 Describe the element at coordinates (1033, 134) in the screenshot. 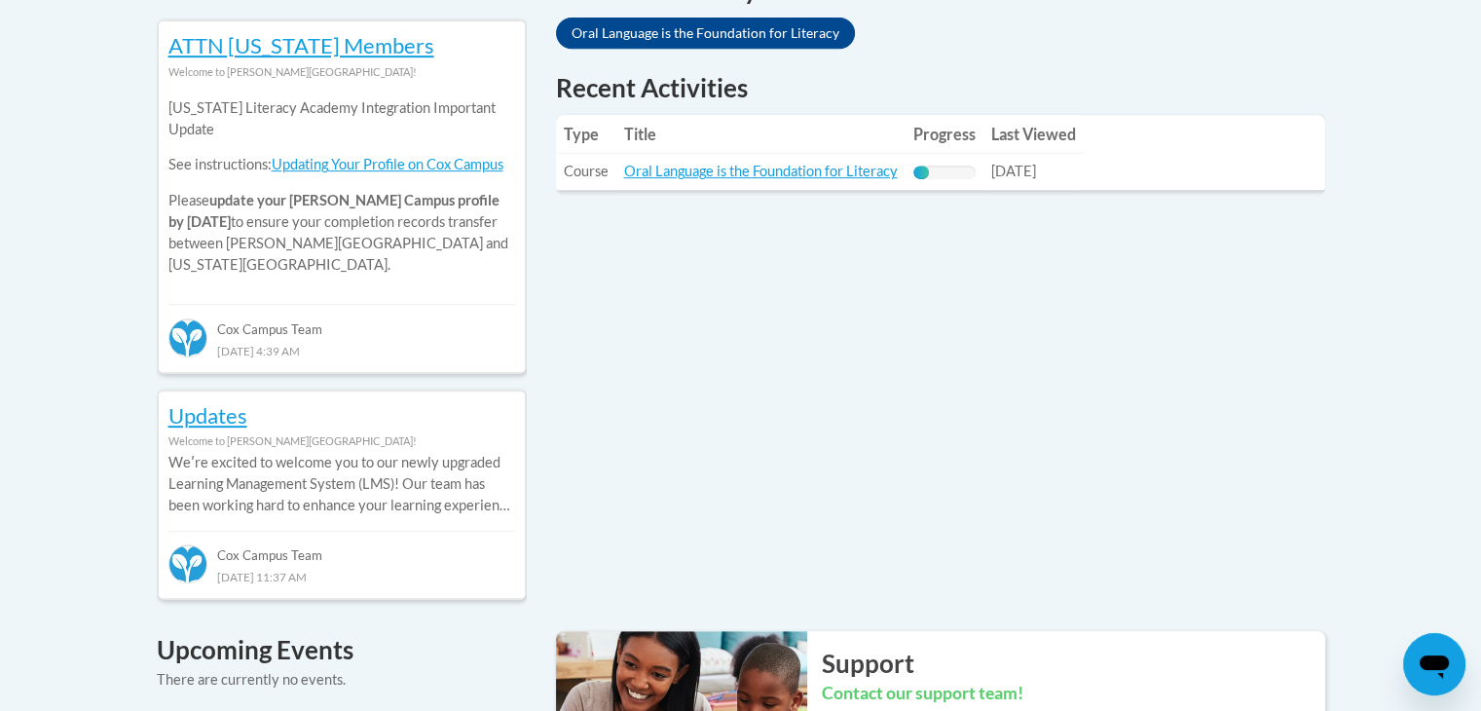

I see `th: Last Viewed` at that location.